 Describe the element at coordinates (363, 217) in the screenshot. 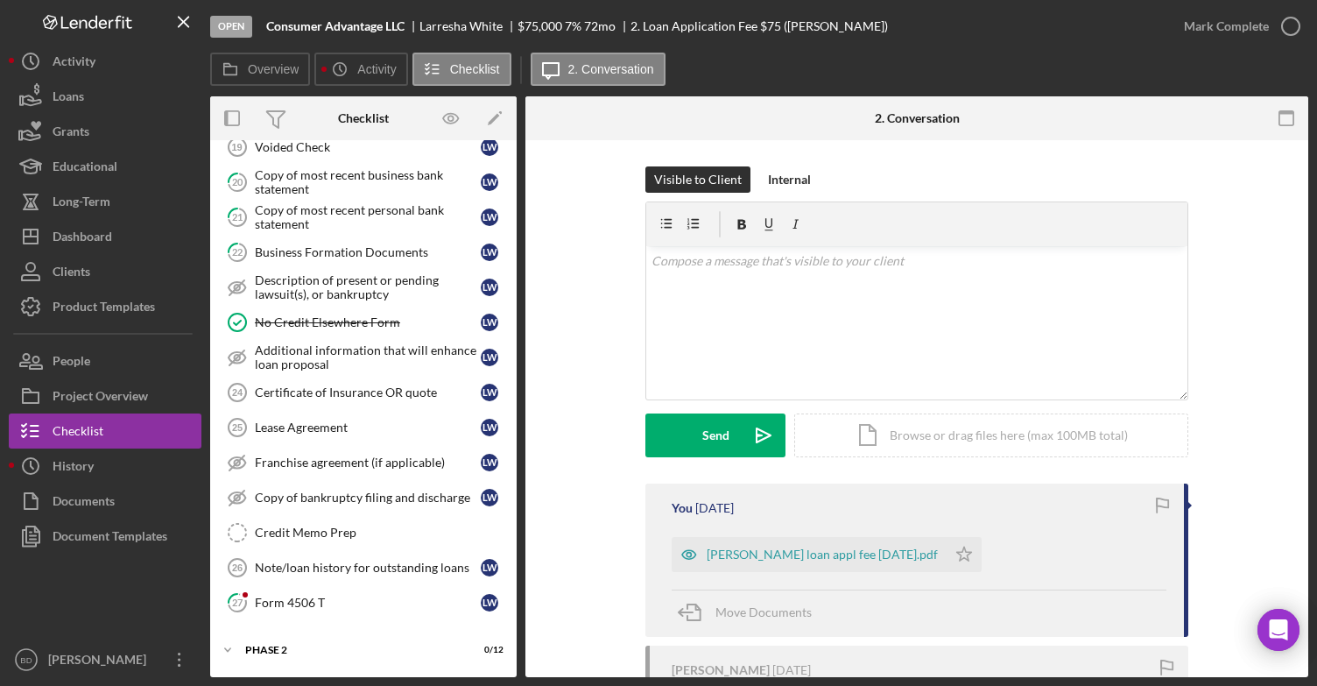

I see `a: 21Copy of most recent personal bank statementLW` at that location.